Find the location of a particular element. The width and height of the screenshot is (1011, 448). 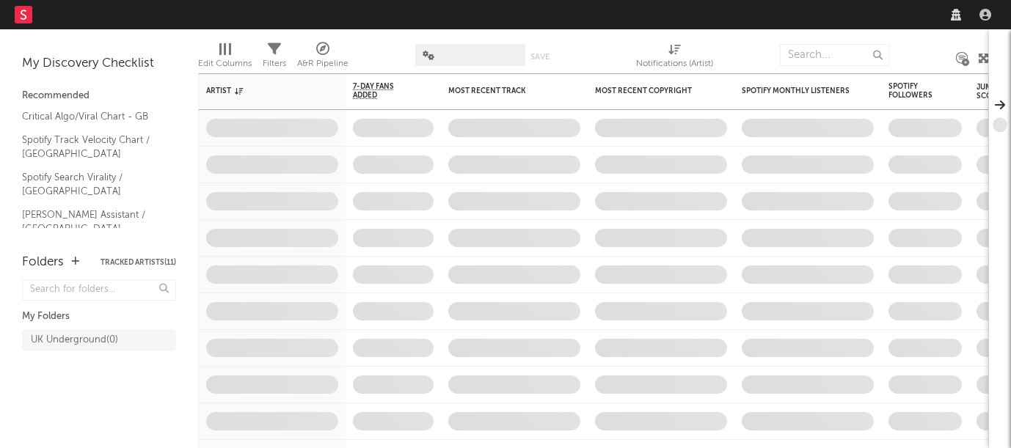

div: Most Recent Copyright is located at coordinates (650, 91).